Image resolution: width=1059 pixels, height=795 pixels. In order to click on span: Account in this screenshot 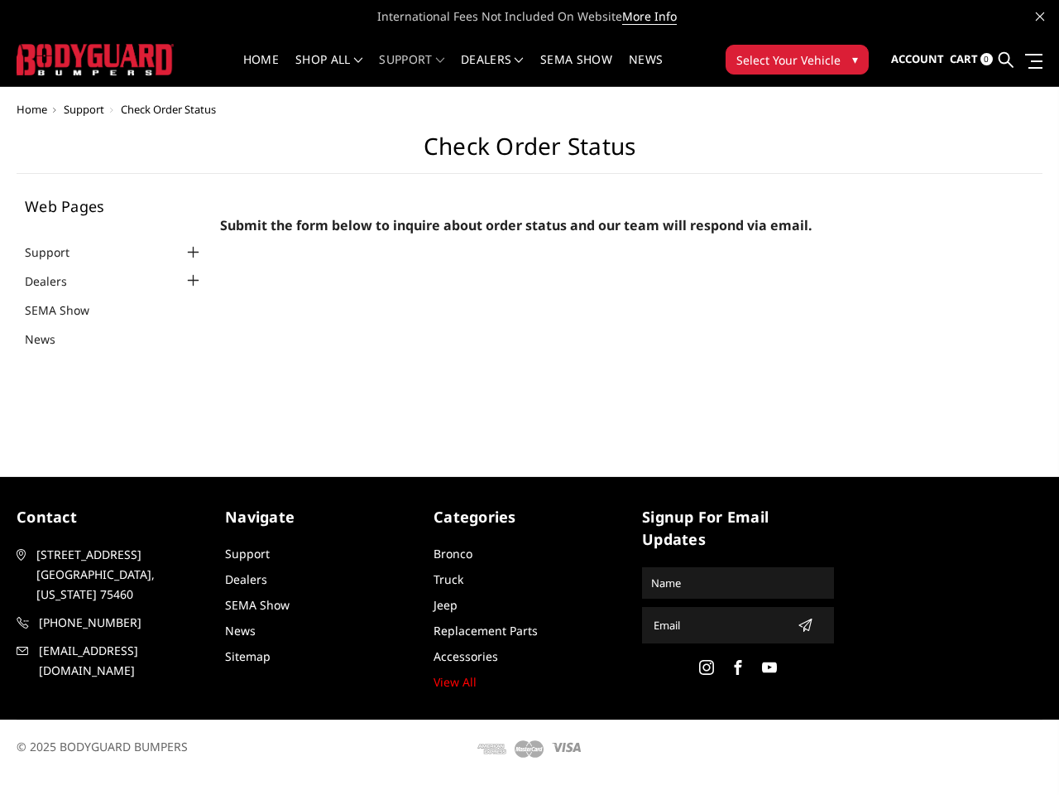, I will do `click(918, 59)`.